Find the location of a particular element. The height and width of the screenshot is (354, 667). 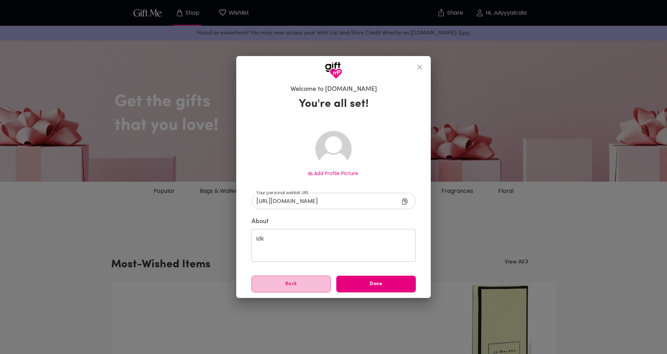

label: About is located at coordinates (334, 221).